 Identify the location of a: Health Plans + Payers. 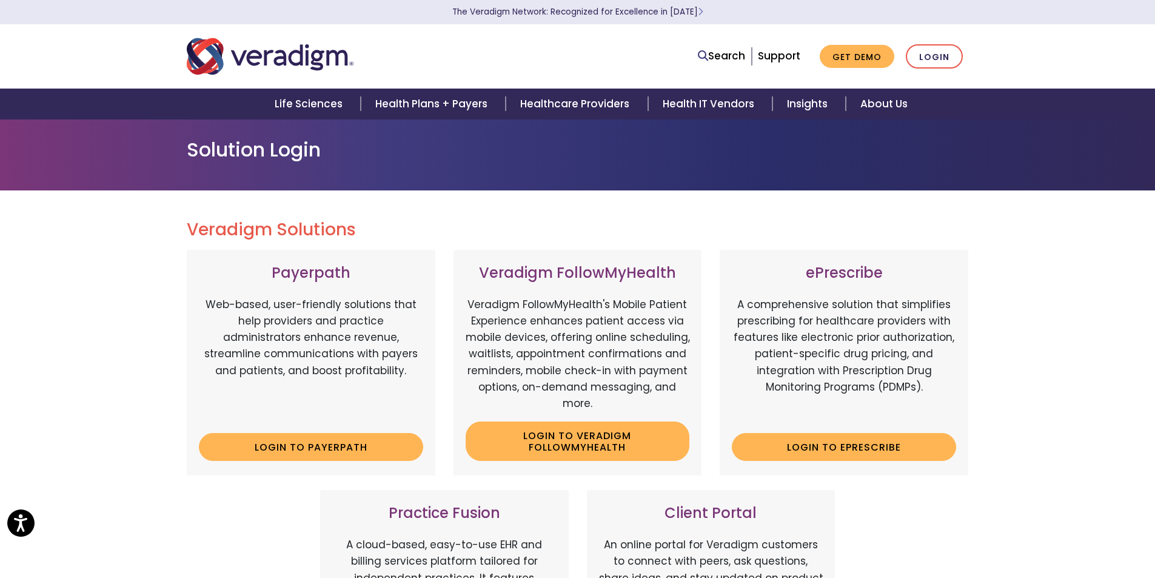
(433, 104).